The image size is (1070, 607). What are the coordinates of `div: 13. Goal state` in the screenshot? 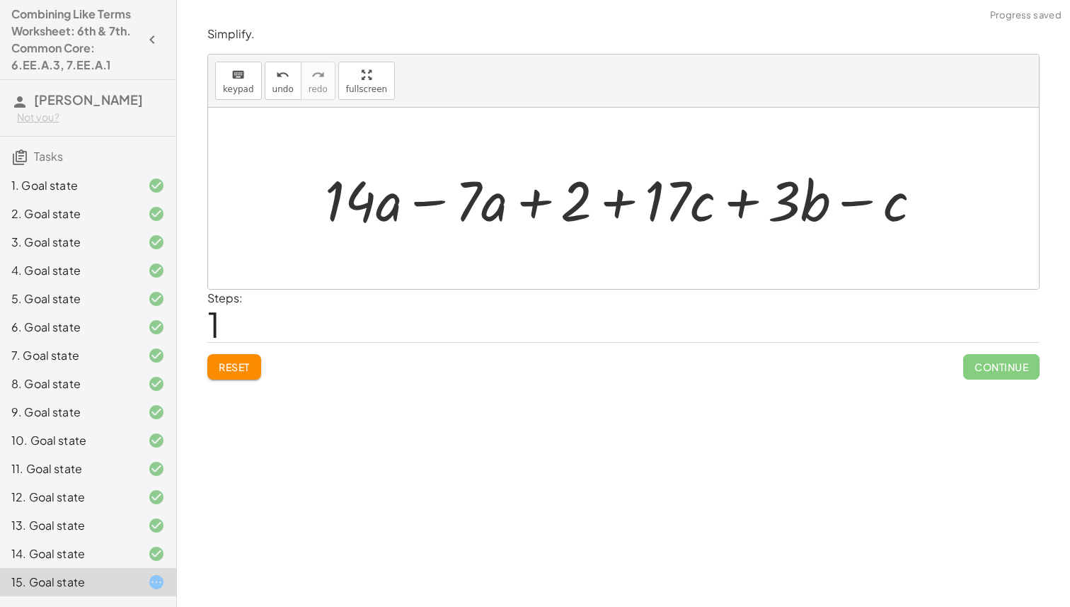 It's located at (68, 525).